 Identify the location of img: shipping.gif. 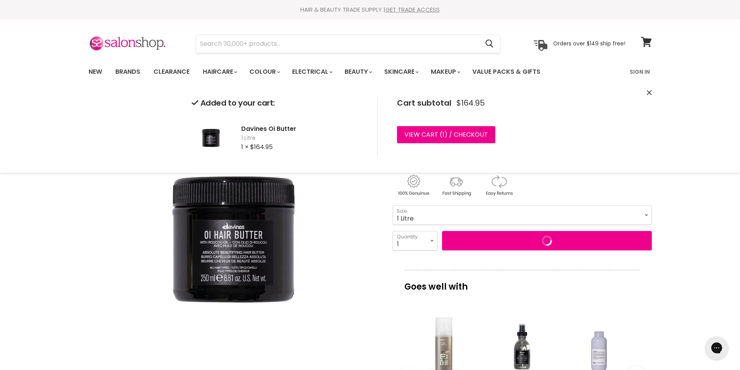
(456, 185).